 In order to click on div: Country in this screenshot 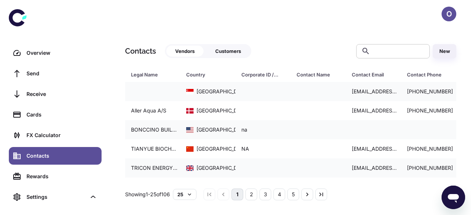, I will do `click(205, 75)`.